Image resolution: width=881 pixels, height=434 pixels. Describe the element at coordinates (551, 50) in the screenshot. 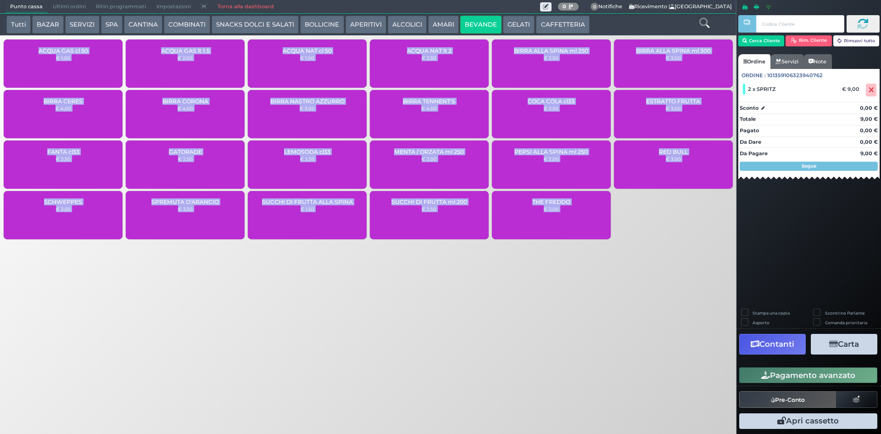

I see `span: BIRRA ALLA SPINA ml 250` at that location.